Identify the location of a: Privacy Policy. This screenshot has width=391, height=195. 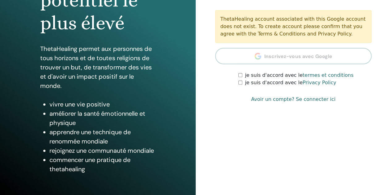
(319, 82).